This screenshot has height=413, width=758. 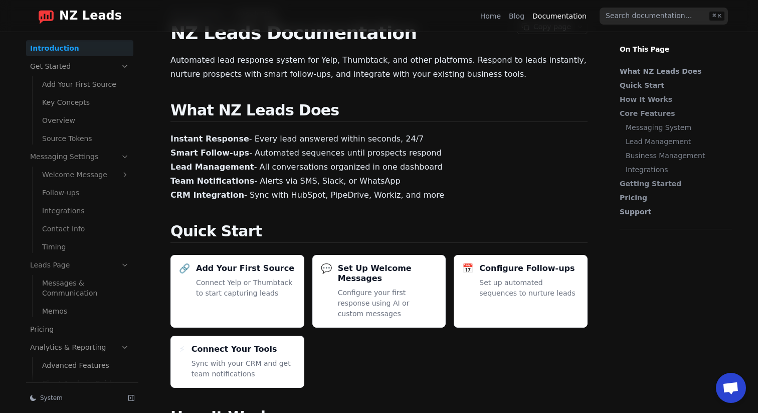 What do you see at coordinates (212, 181) in the screenshot?
I see `strong: Team Notifications` at bounding box center [212, 181].